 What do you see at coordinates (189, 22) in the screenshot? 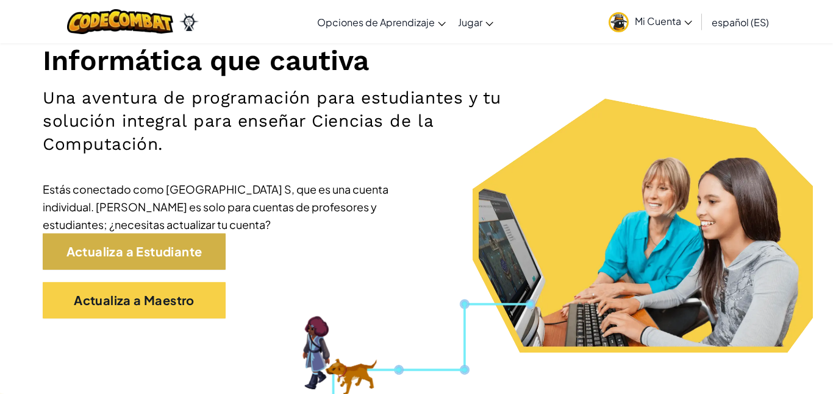
I see `img: Ozaria` at bounding box center [189, 22].